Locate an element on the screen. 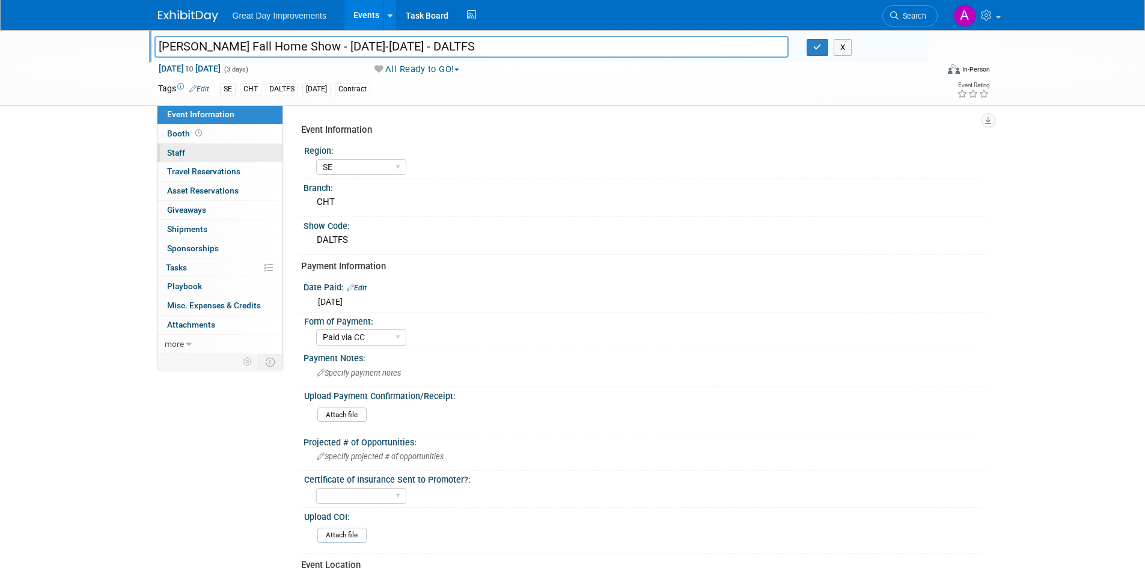  span: to is located at coordinates (189, 69).